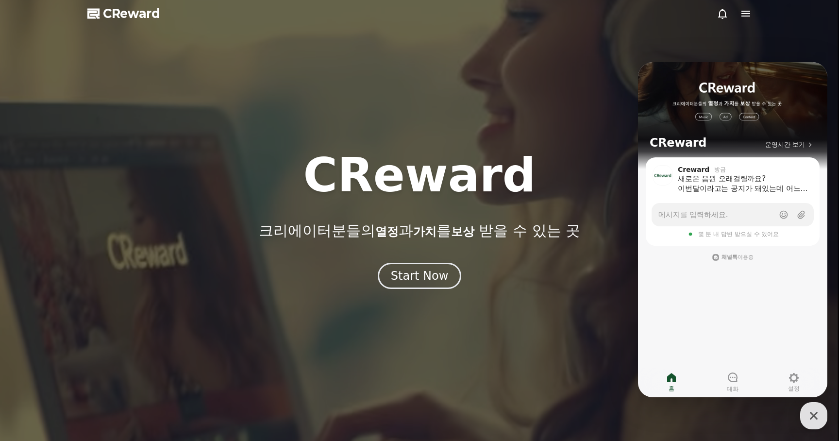 The height and width of the screenshot is (441, 839). I want to click on div: Creward, so click(55, 107).